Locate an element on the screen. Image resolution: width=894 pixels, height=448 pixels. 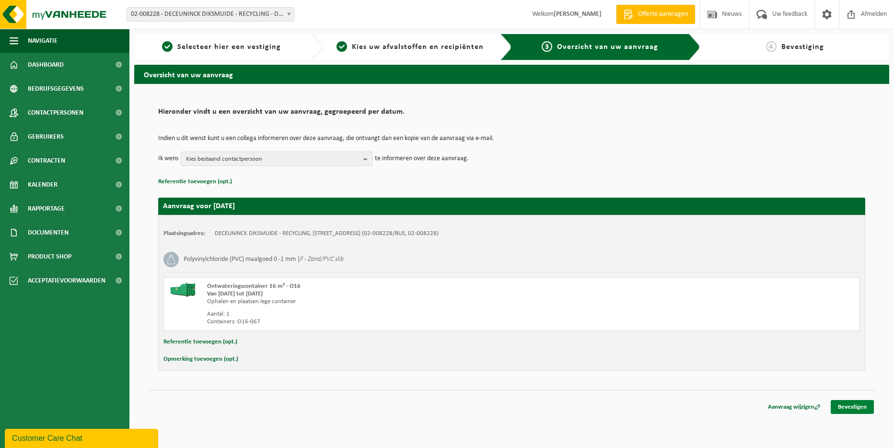
div: Aantal: 1 is located at coordinates (379, 314).